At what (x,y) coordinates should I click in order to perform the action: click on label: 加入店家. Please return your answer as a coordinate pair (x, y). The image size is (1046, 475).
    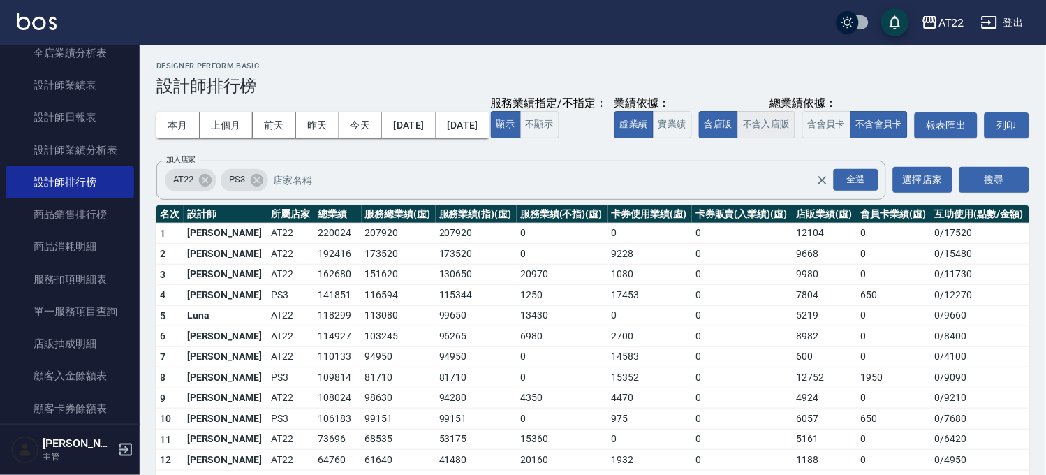
    Looking at the image, I should click on (181, 159).